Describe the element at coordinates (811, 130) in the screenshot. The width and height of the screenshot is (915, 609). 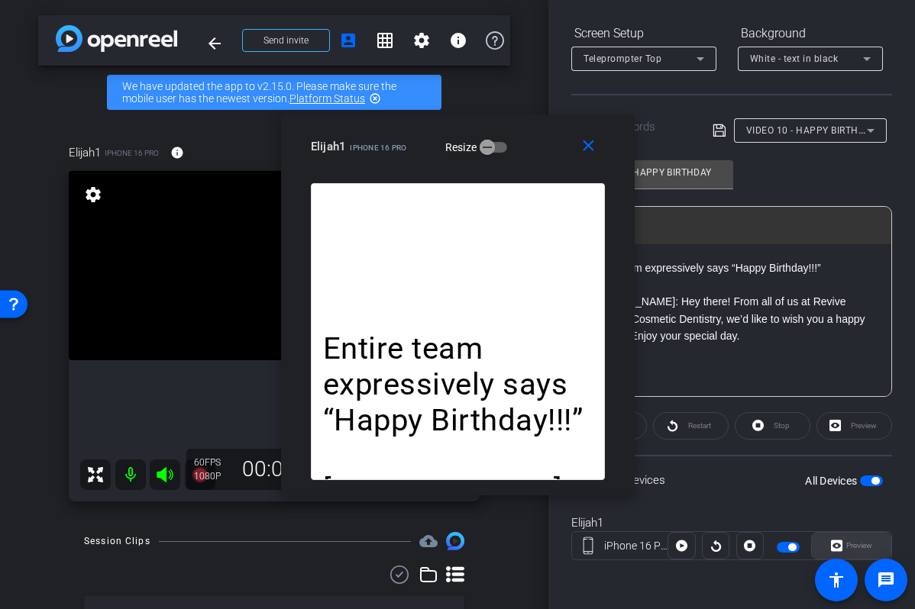
I see `span: VIDEO 10 - HAPPY BIRTHDAY` at that location.